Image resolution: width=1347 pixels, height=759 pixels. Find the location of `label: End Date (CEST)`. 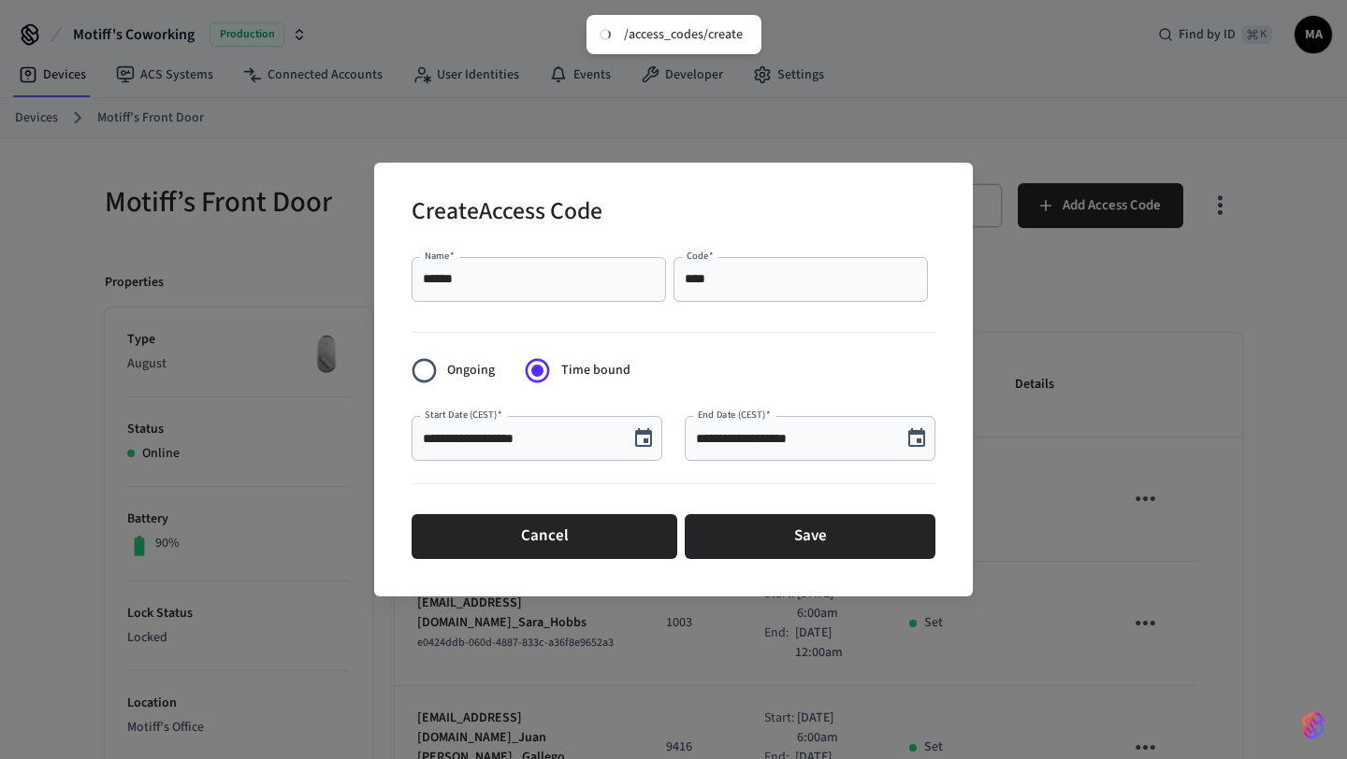

label: End Date (CEST) is located at coordinates (733, 414).